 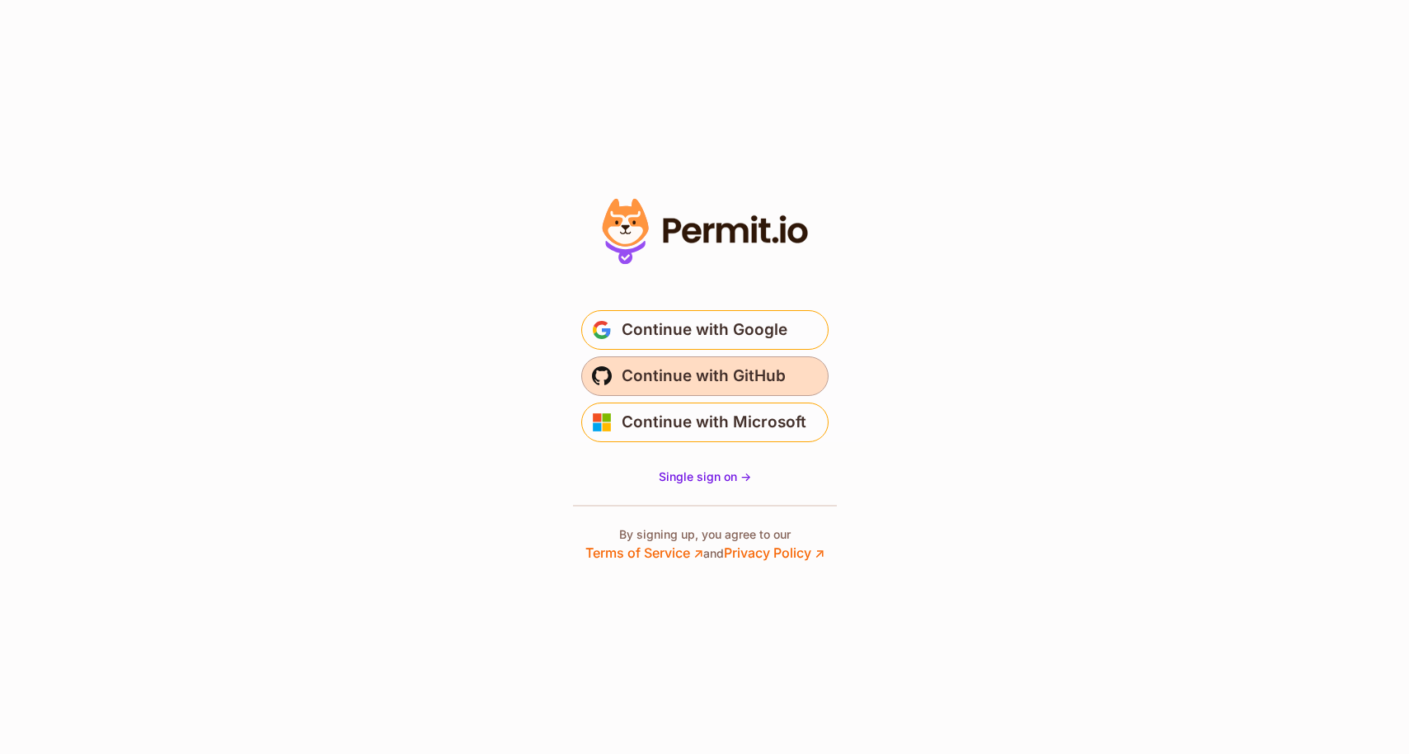 What do you see at coordinates (705, 544) in the screenshot?
I see `p: By signing up, you agree to our and` at bounding box center [705, 544].